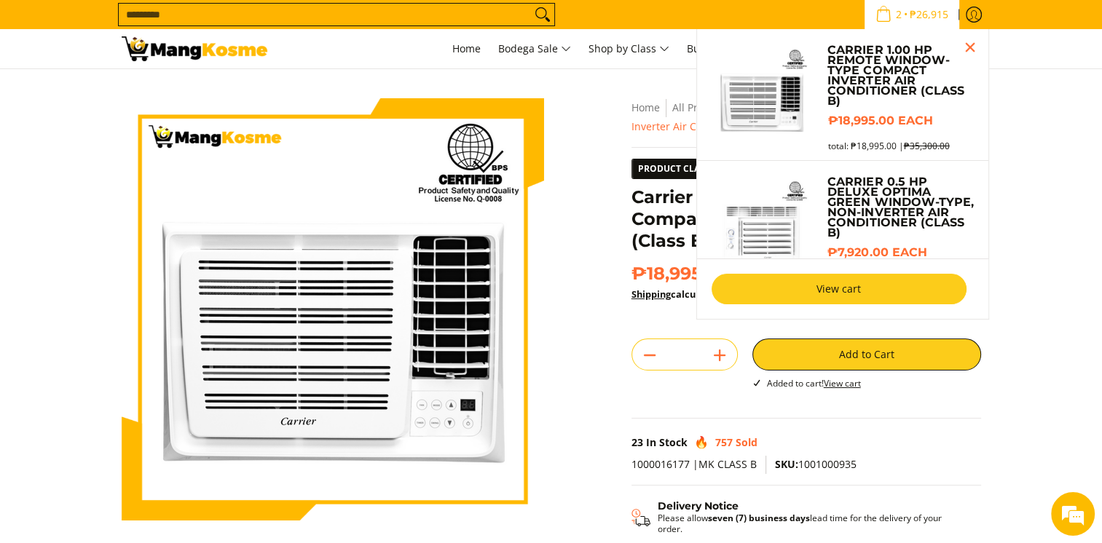  Describe the element at coordinates (650, 355) in the screenshot. I see `button: Subtract` at that location.